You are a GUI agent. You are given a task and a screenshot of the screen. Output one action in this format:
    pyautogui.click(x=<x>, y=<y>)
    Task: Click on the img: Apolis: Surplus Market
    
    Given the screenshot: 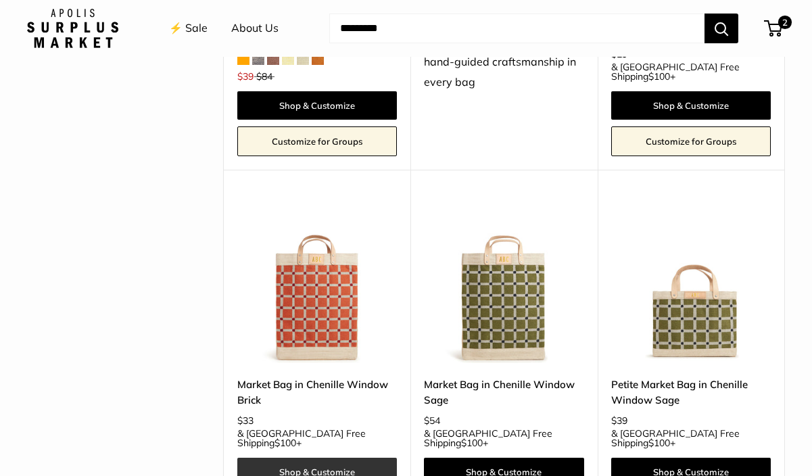 What is the action you would take?
    pyautogui.click(x=72, y=28)
    